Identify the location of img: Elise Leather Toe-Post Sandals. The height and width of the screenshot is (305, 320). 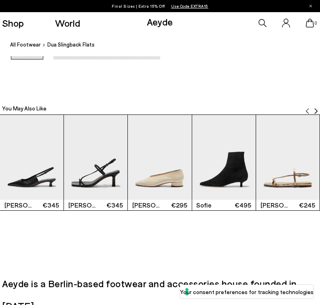
(96, 158).